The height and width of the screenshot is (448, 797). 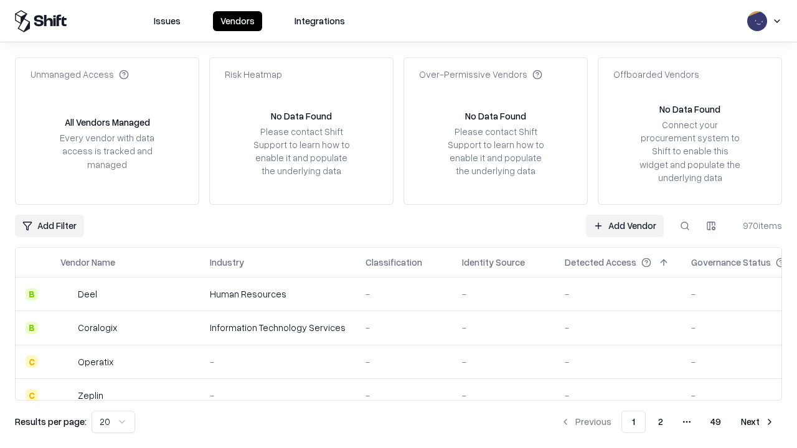 I want to click on button: Vendors, so click(x=237, y=21).